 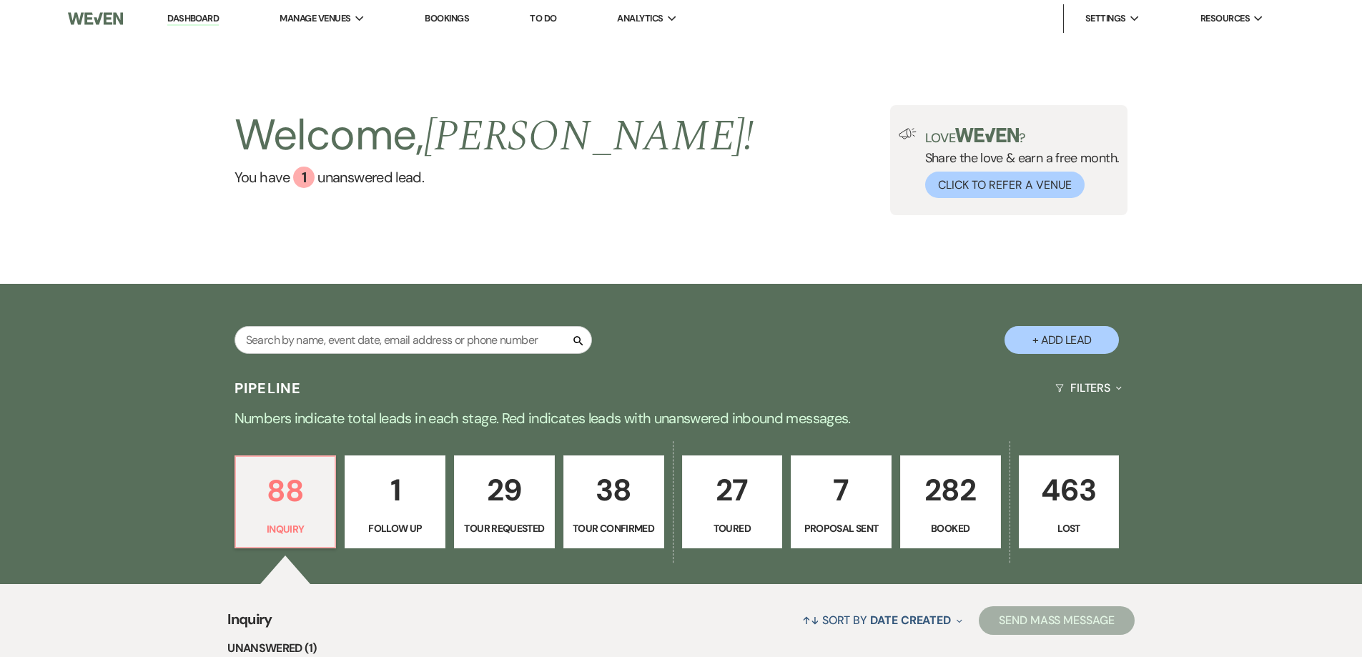 What do you see at coordinates (395, 502) in the screenshot?
I see `a: 1Follow Up` at bounding box center [395, 502].